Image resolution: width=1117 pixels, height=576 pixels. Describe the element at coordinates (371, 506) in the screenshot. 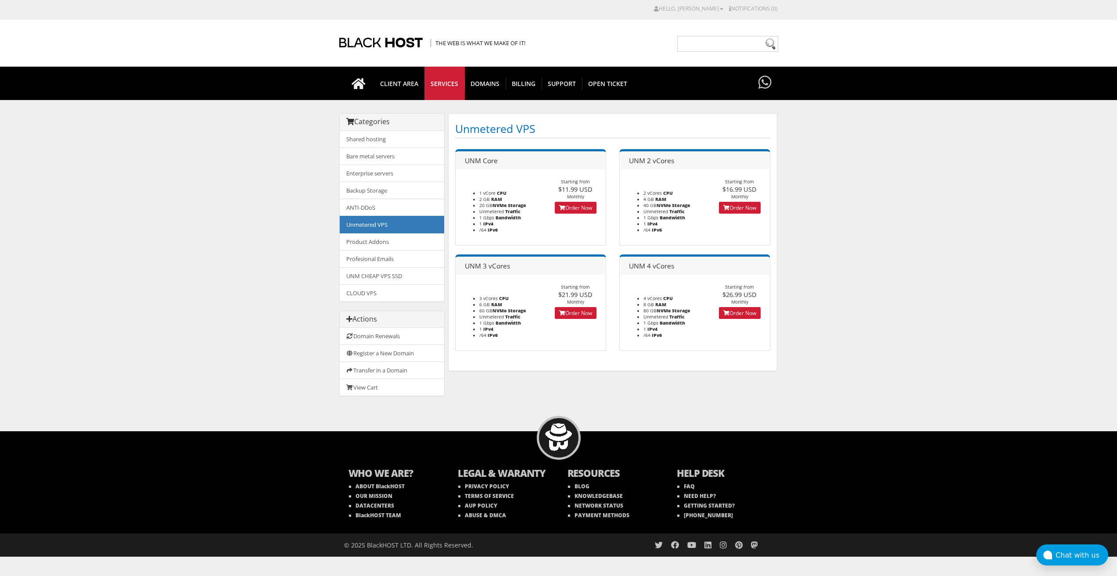

I see `a: DATACENTERS` at that location.